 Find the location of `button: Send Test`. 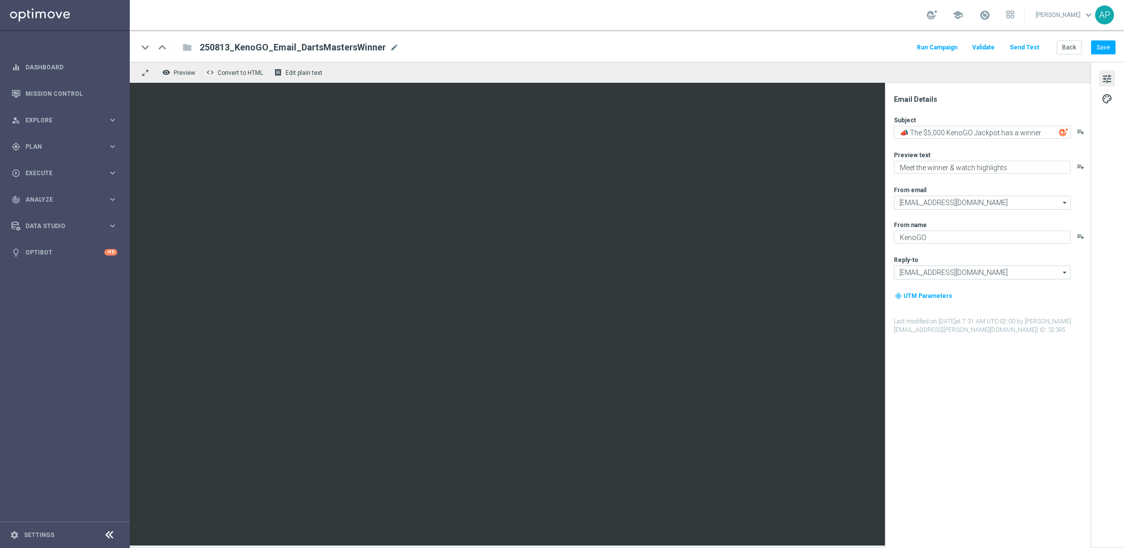

button: Send Test is located at coordinates (1024, 47).